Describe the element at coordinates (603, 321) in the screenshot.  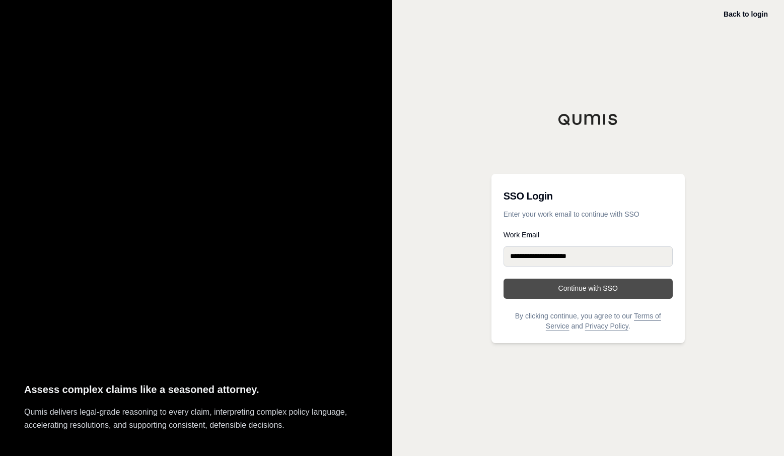
I see `a: Terms of Service` at that location.